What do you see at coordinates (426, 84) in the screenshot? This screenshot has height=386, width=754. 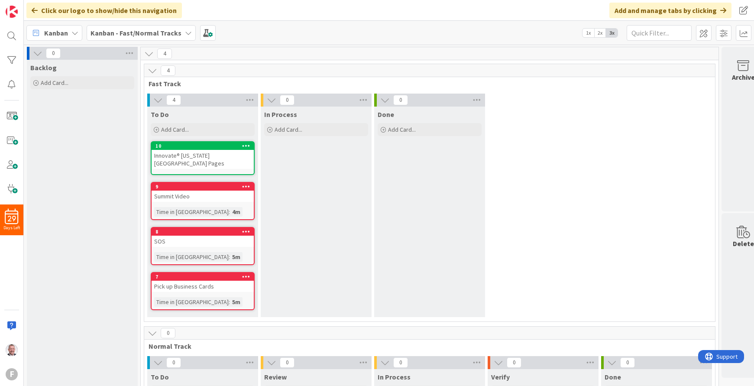 I see `span: Fast Track` at bounding box center [426, 84].